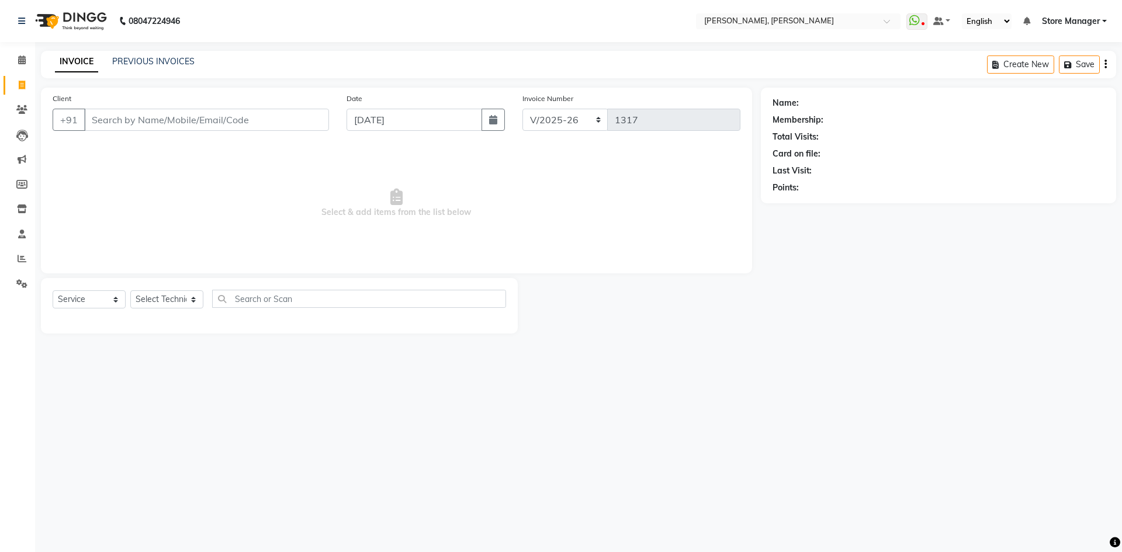 Image resolution: width=1122 pixels, height=552 pixels. What do you see at coordinates (354, 99) in the screenshot?
I see `label: Date` at bounding box center [354, 99].